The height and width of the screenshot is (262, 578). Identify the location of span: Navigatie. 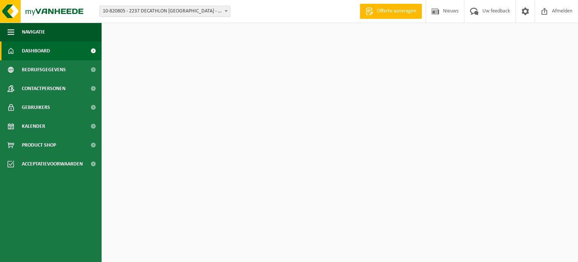
(33, 32).